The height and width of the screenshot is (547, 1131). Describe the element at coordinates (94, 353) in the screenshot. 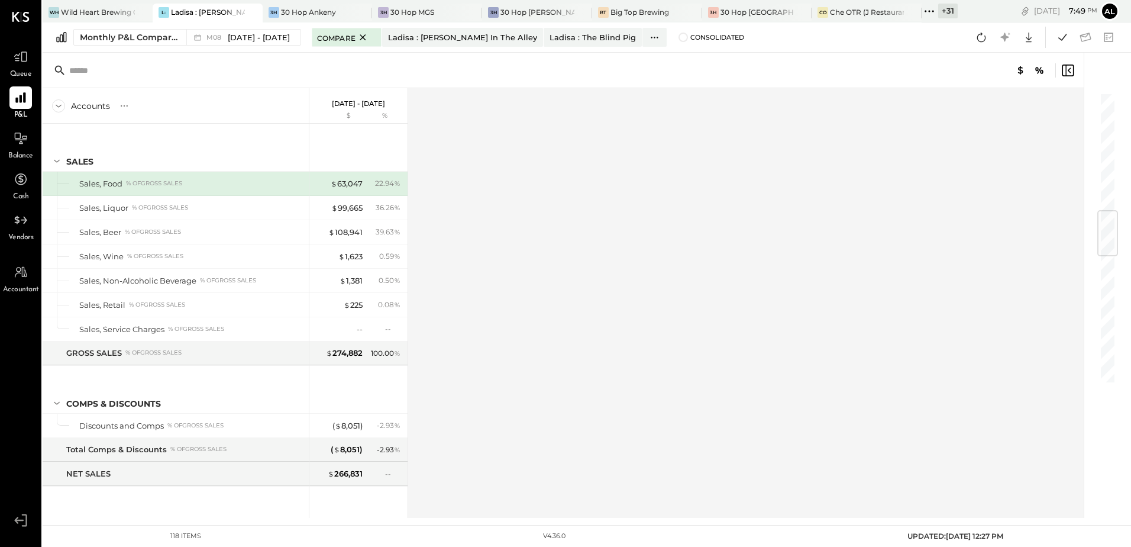

I see `div: GROSS SALES` at that location.